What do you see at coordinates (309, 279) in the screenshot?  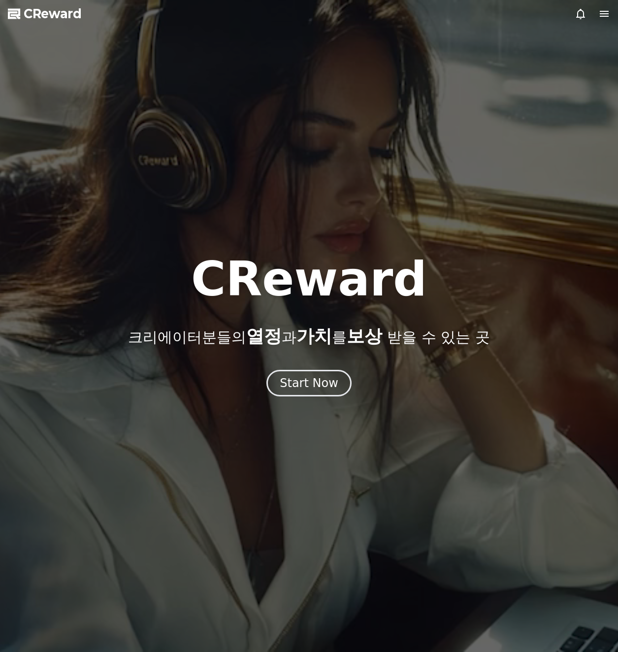 I see `h1: CReward` at bounding box center [309, 279].